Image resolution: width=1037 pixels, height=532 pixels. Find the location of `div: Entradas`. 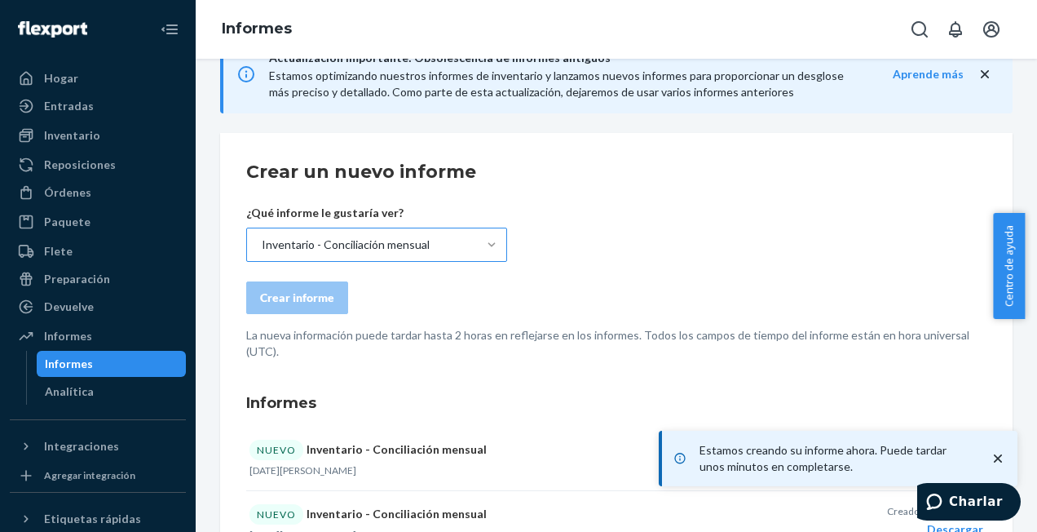

div: Entradas is located at coordinates (68, 106).